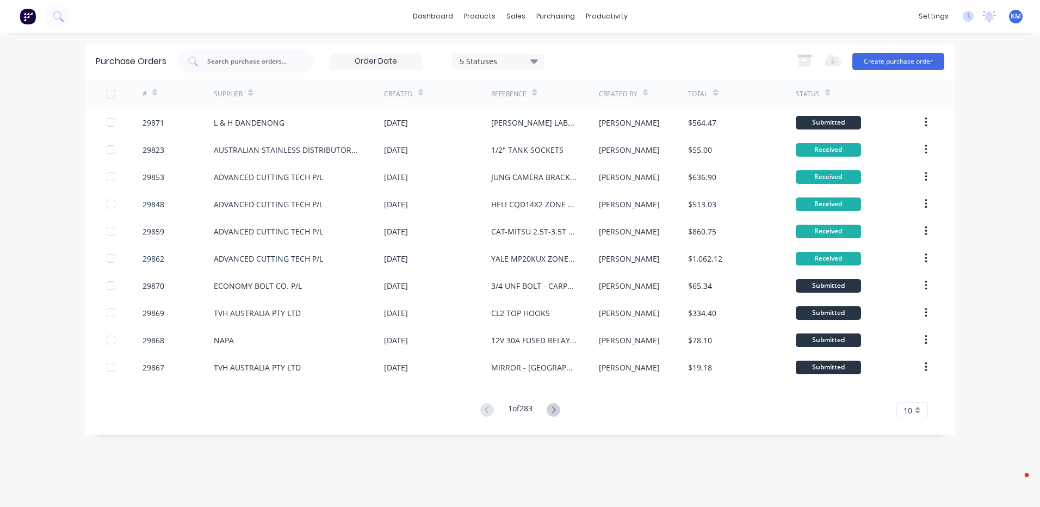 The image size is (1040, 507). I want to click on div: products, so click(480, 16).